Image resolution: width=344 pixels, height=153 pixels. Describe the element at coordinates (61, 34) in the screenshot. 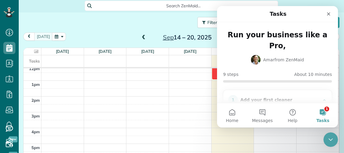

I see `div: Run your business like a Pro,` at that location.